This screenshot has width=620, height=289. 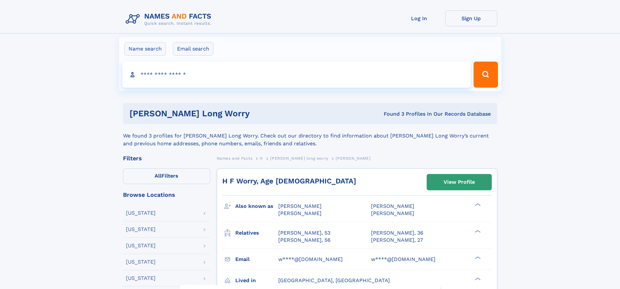 I want to click on h3: Email, so click(x=257, y=259).